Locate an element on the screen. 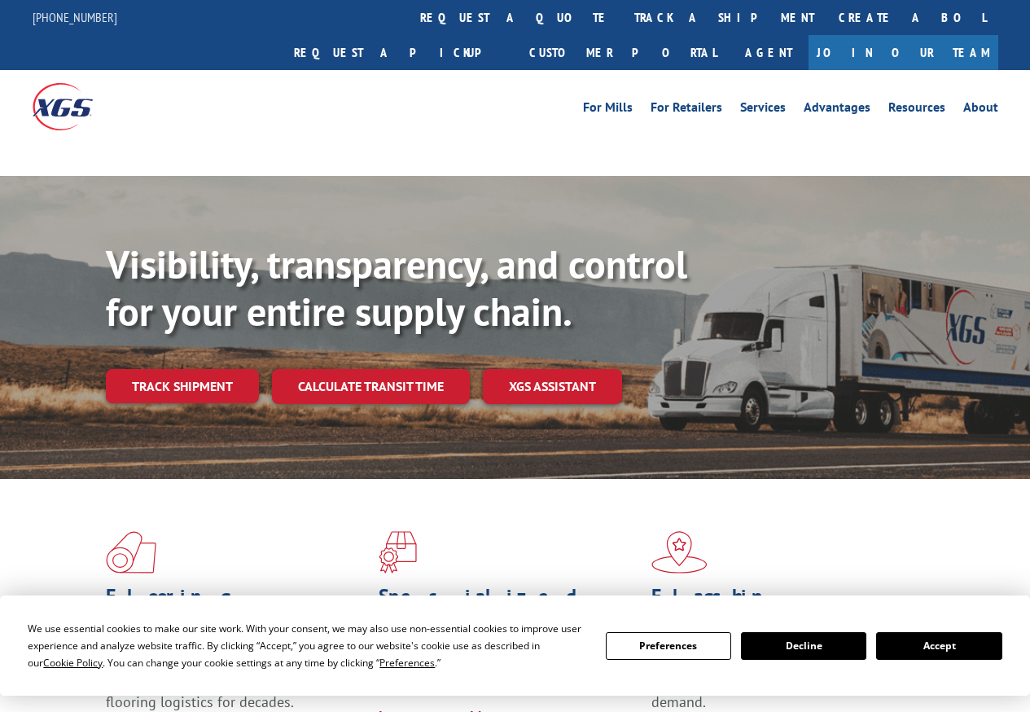 Image resolution: width=1030 pixels, height=712 pixels. span: Our agile distribution network gives you nationwide inventory management on demand. is located at coordinates (778, 681).